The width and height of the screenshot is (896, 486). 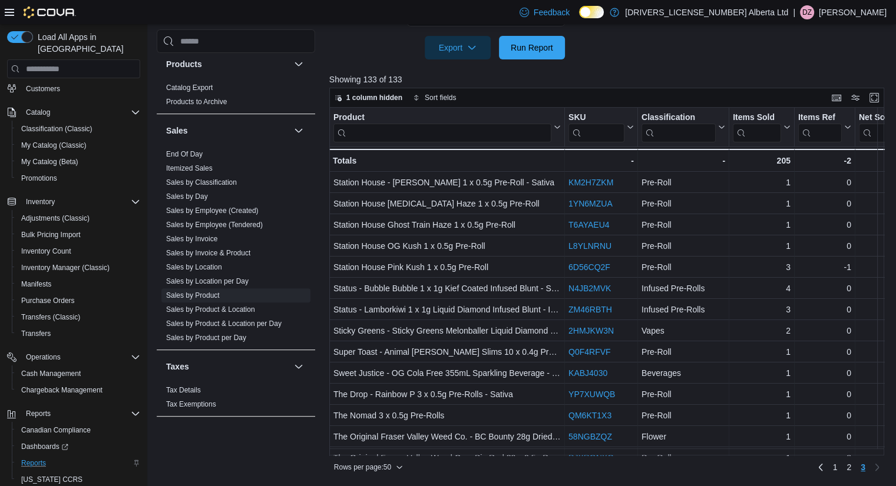 I want to click on a: Sales by Location, so click(x=194, y=267).